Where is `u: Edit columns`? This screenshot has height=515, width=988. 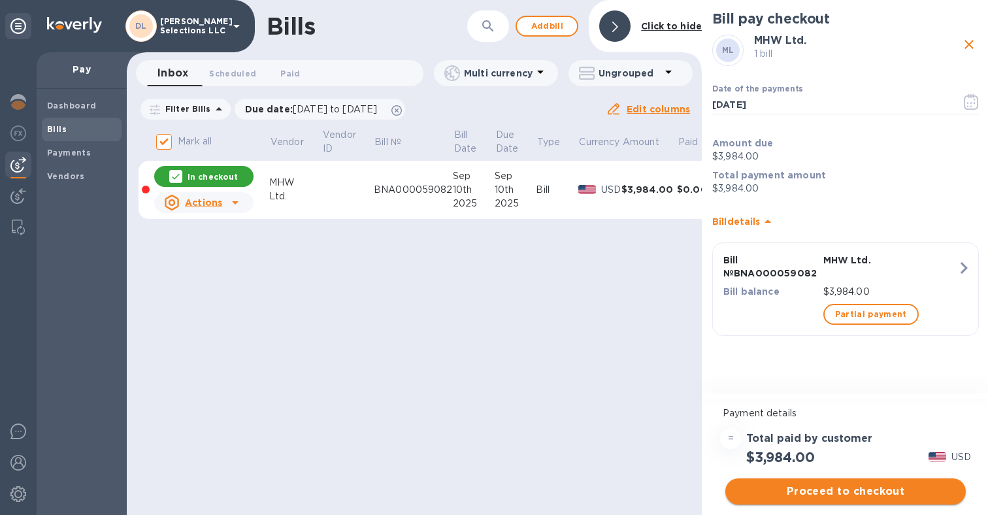 u: Edit columns is located at coordinates (658, 109).